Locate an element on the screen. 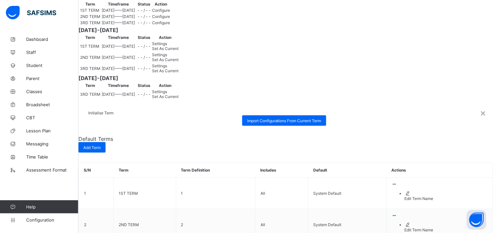 The height and width of the screenshot is (233, 493). span: Assessment Format is located at coordinates (52, 170).